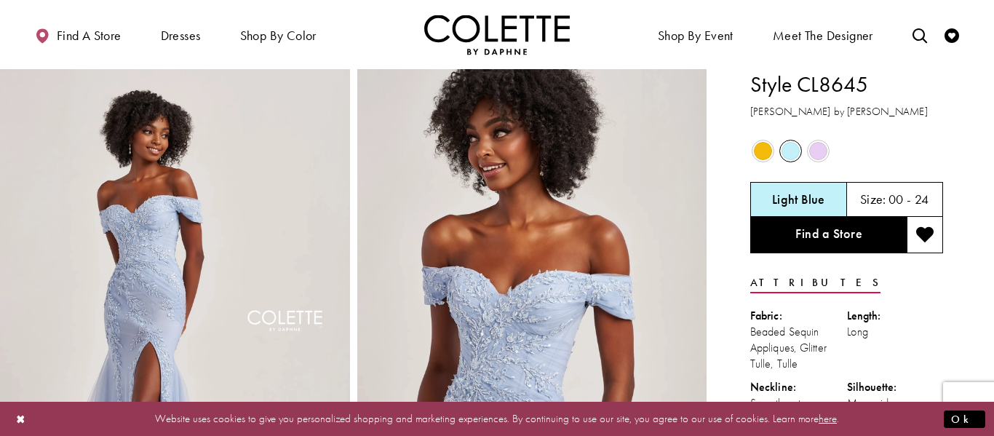 This screenshot has width=994, height=436. Describe the element at coordinates (895, 403) in the screenshot. I see `div: Mermaid` at that location.